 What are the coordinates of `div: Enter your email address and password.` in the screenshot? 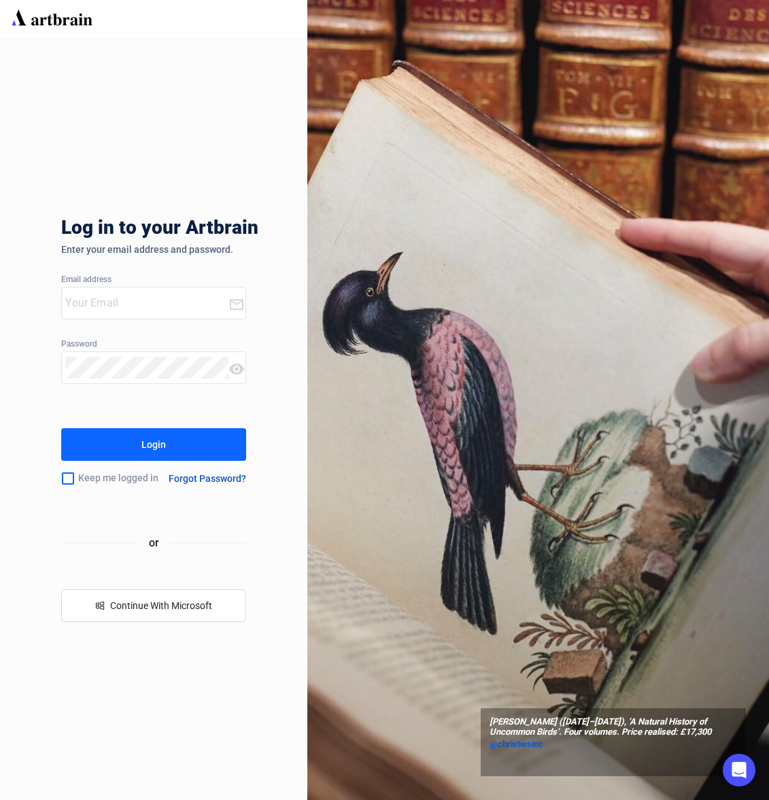 It's located at (153, 250).